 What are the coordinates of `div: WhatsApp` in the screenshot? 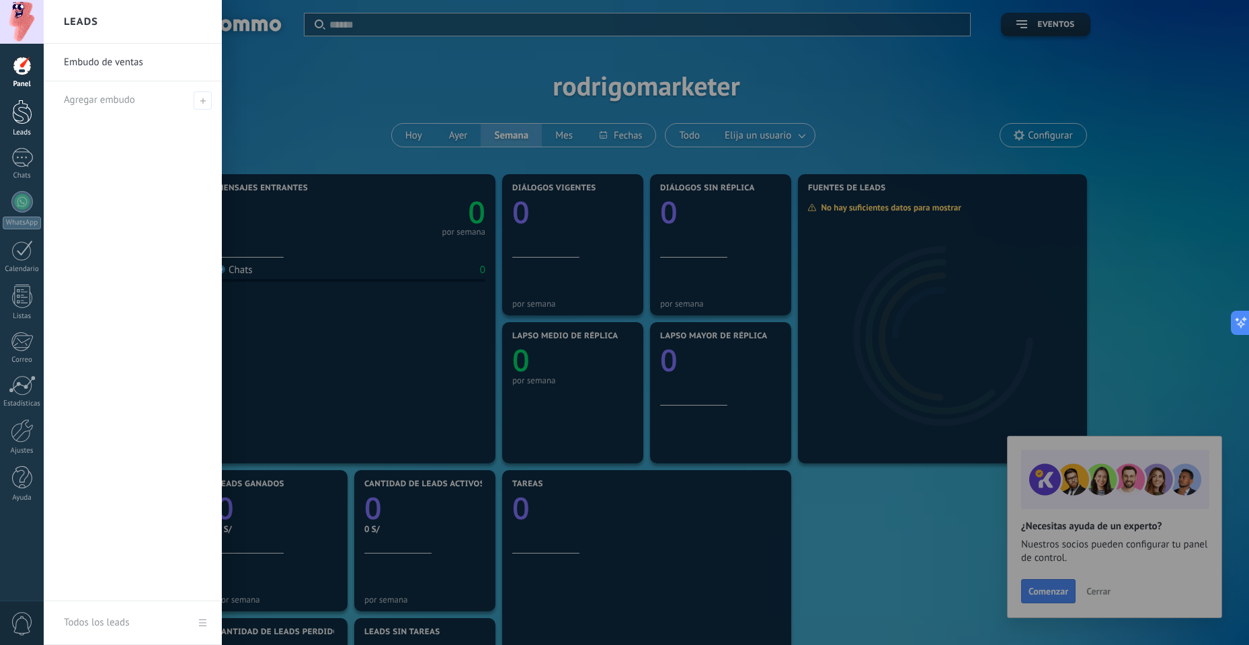 It's located at (22, 222).